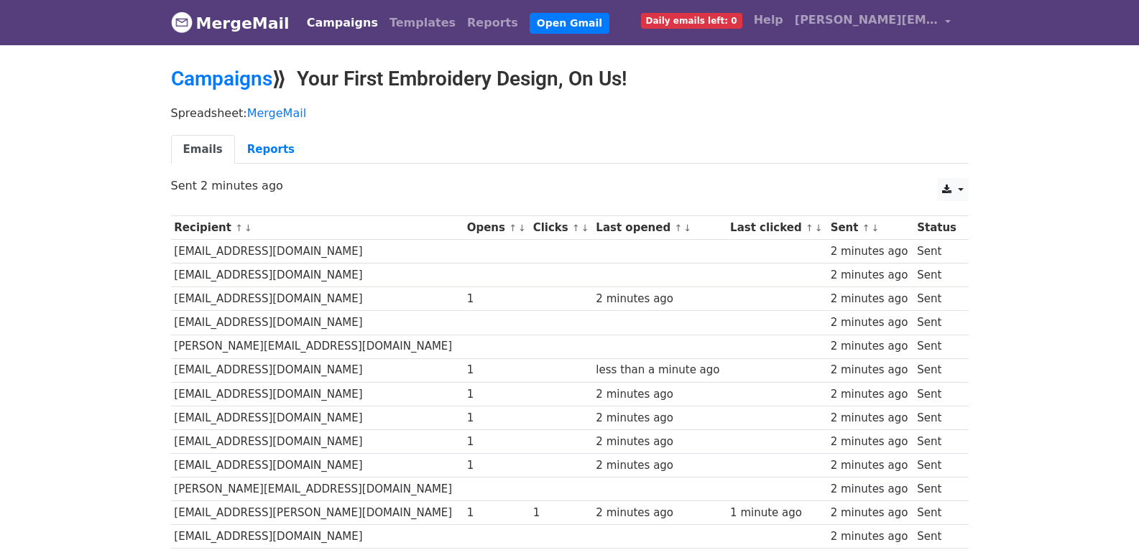 This screenshot has height=555, width=1139. What do you see at coordinates (496, 228) in the screenshot?
I see `th: Opens` at bounding box center [496, 228].